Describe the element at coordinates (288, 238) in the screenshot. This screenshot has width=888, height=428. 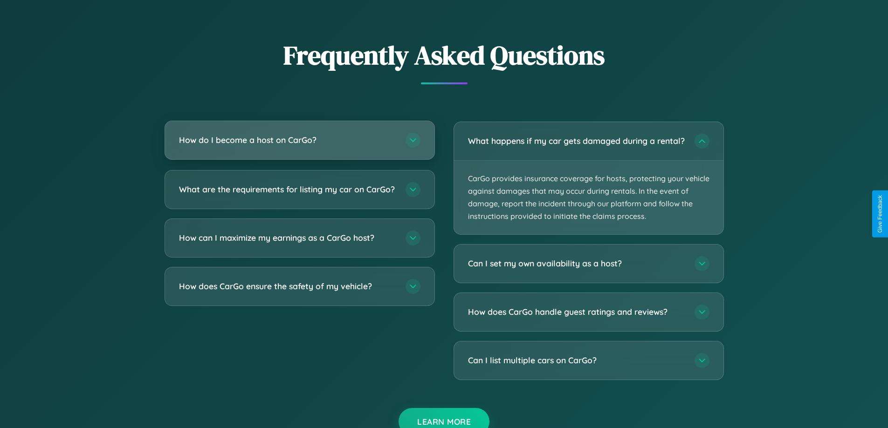
I see `h3: How can I maximize my earnings as a CarGo host?` at that location.